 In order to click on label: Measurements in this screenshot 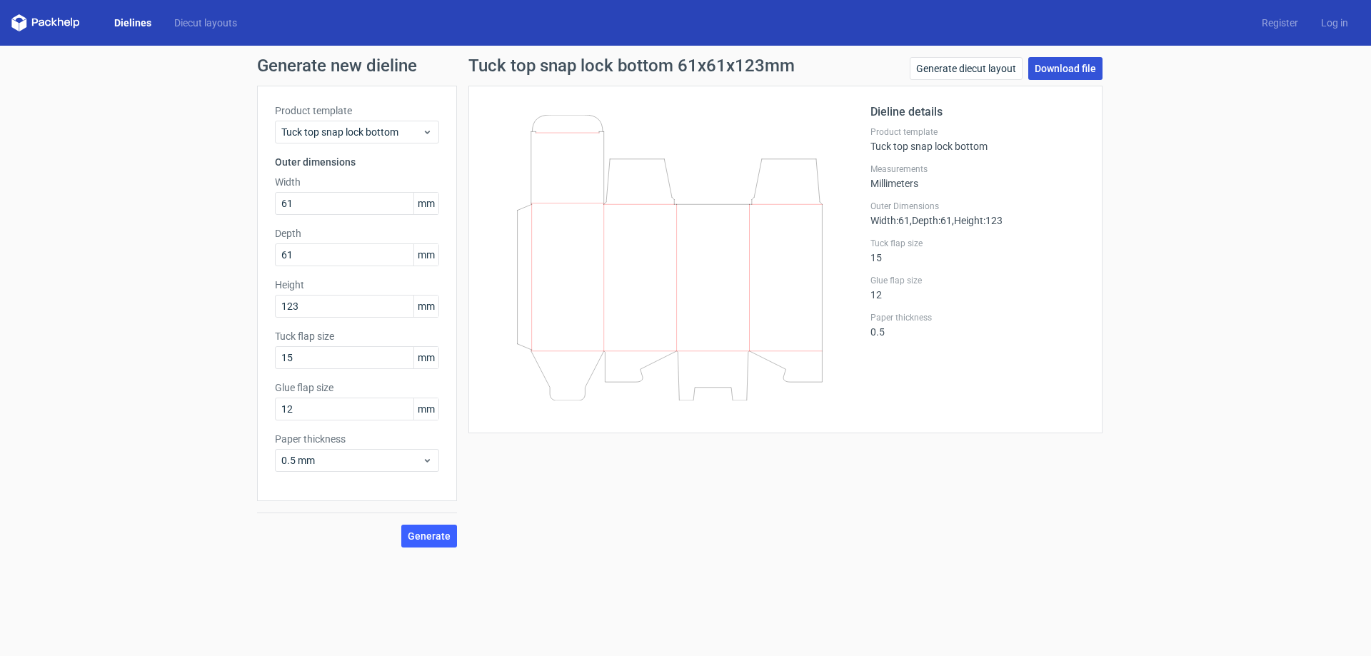, I will do `click(977, 169)`.